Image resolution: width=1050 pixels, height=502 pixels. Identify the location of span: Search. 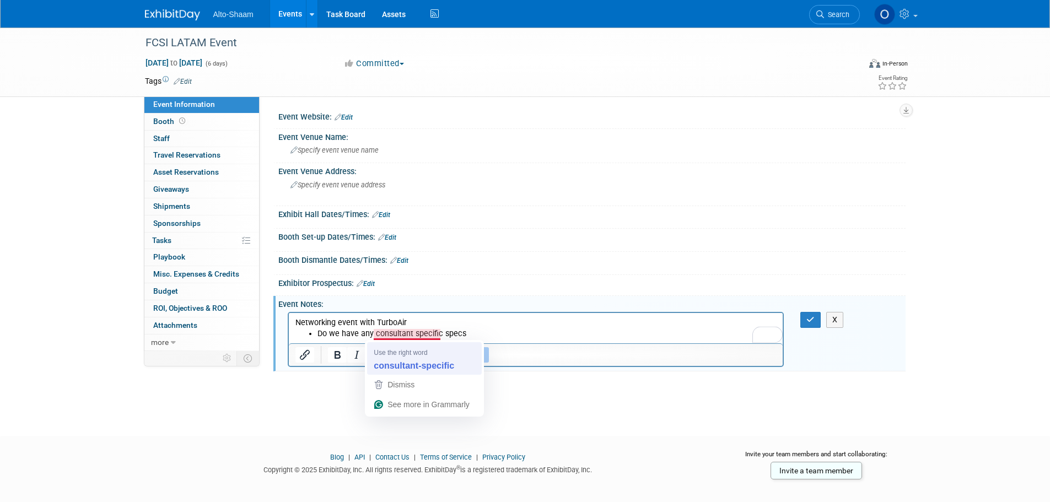
(836, 14).